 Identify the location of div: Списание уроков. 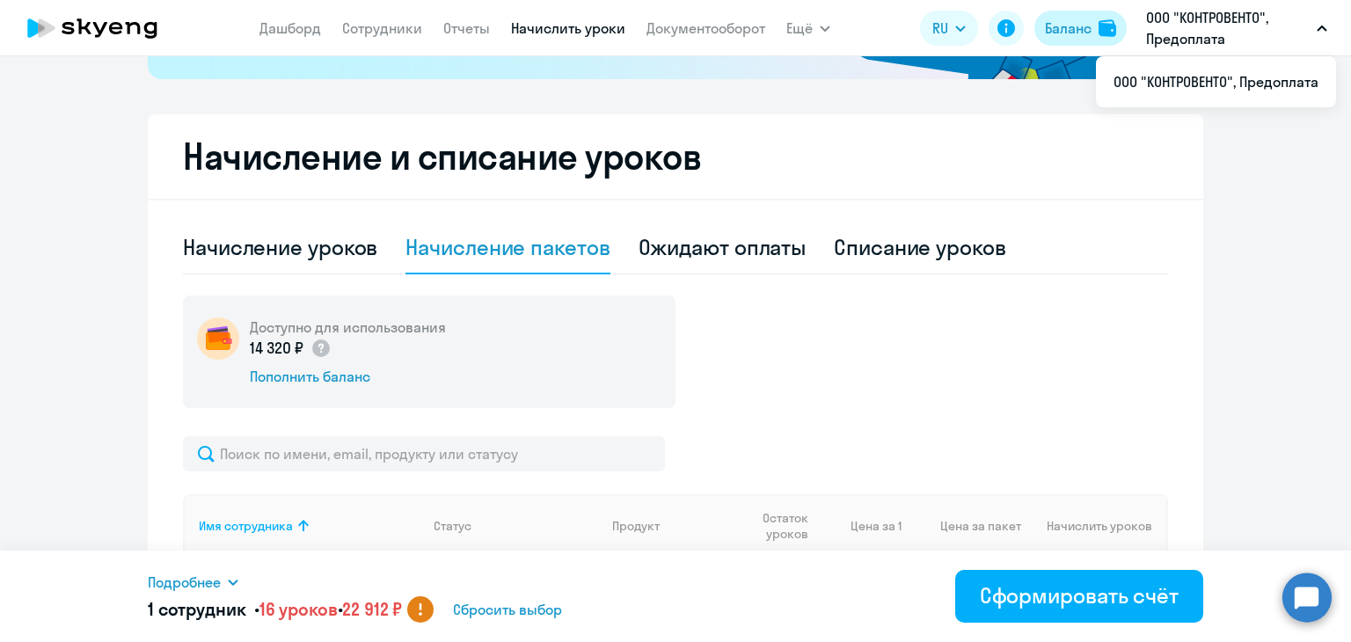
(920, 247).